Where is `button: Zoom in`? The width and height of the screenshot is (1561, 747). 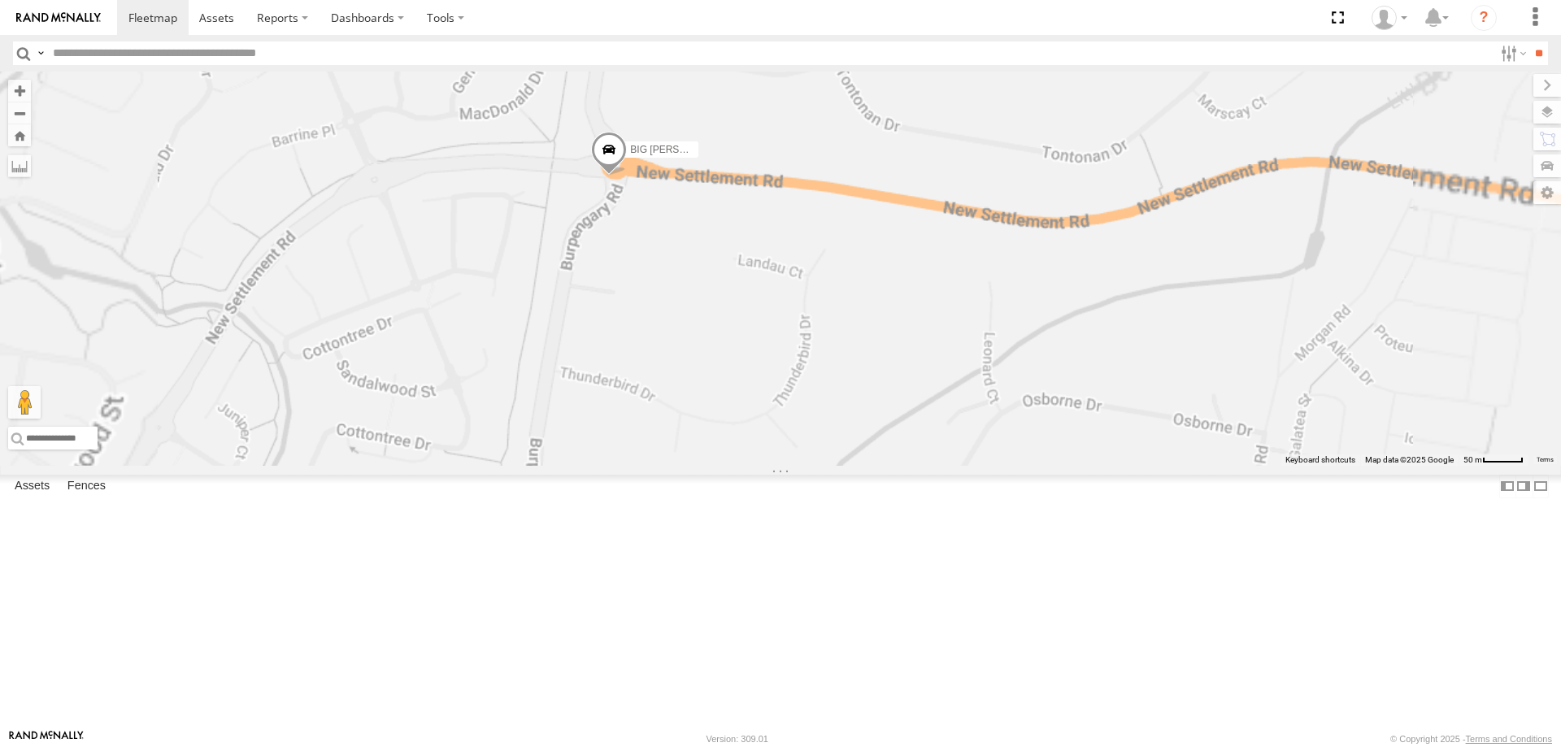 button: Zoom in is located at coordinates (20, 90).